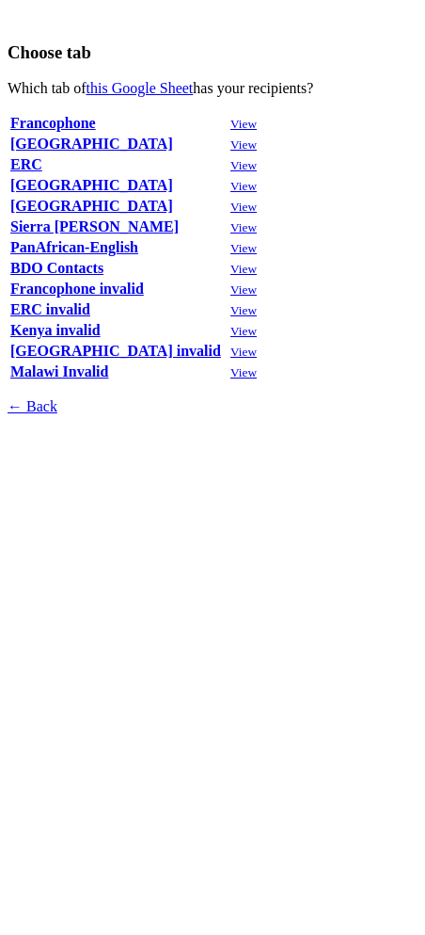 The width and height of the screenshot is (425, 935). What do you see at coordinates (53, 122) in the screenshot?
I see `a: Francophone` at bounding box center [53, 122].